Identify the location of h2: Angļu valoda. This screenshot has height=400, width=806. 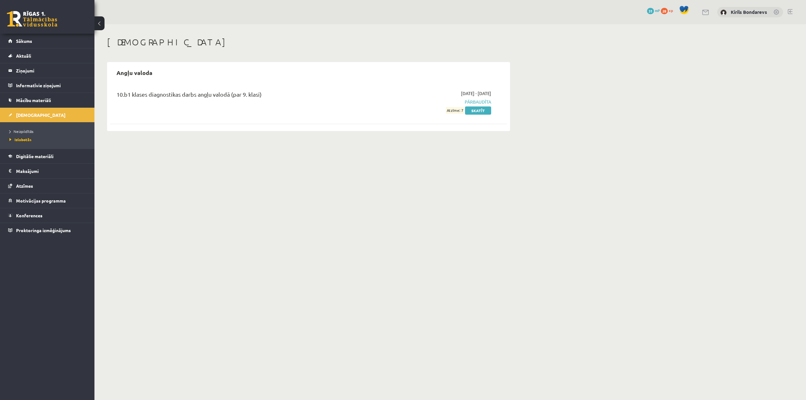
(134, 72).